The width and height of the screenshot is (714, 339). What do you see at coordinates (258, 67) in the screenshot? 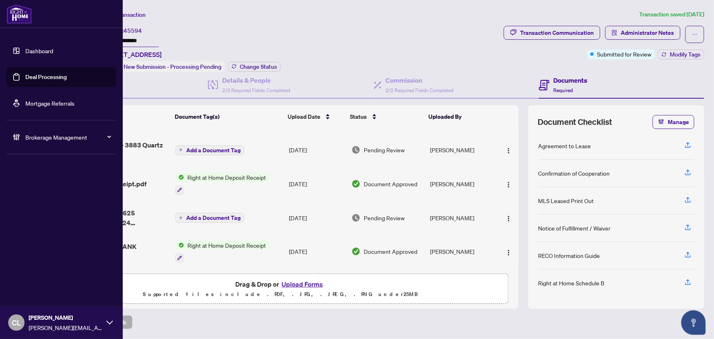
I see `span: Change Status` at bounding box center [258, 67].